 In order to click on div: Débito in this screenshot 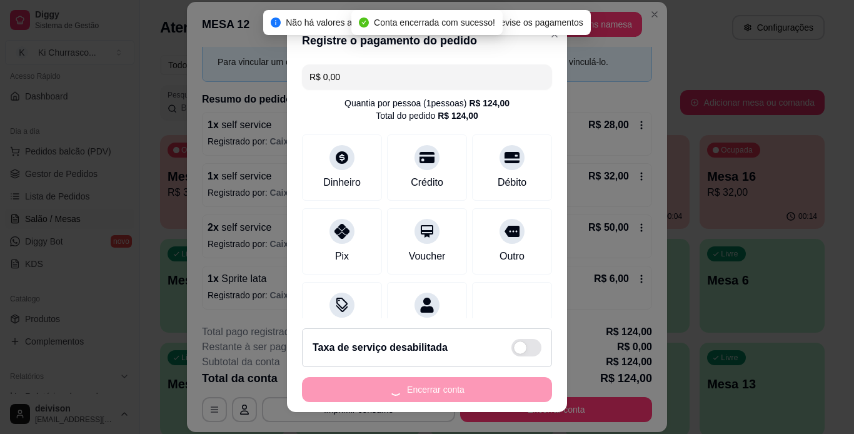, I will do `click(512, 183)`.